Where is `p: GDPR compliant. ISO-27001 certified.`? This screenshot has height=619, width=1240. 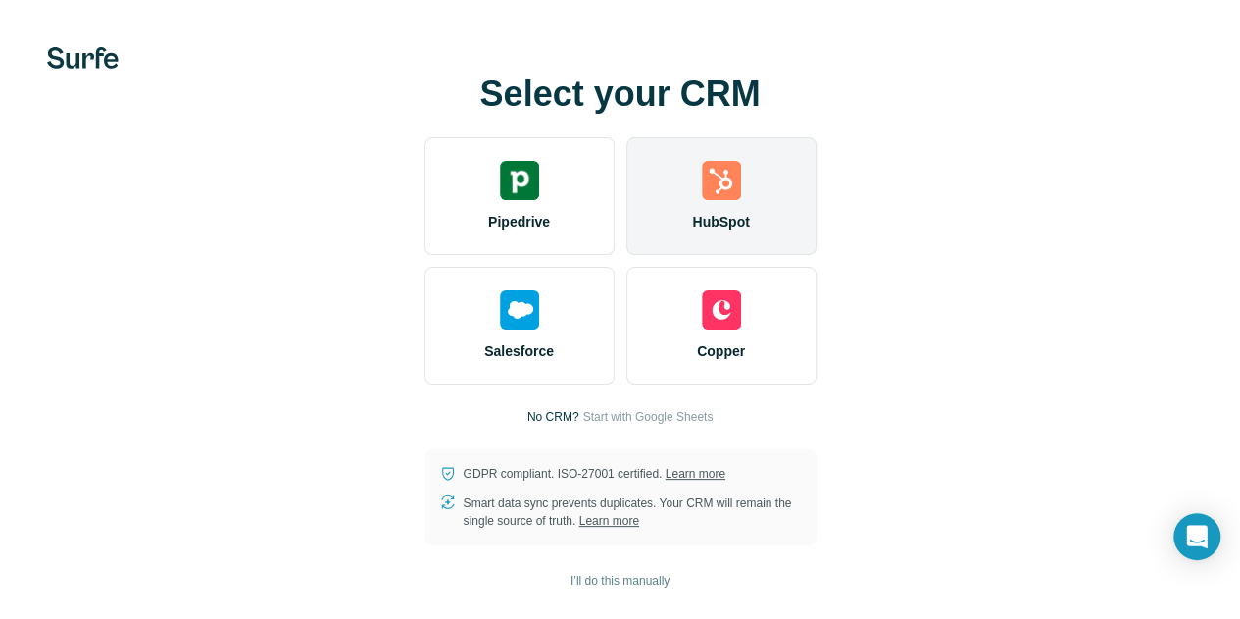
p: GDPR compliant. ISO-27001 certified. is located at coordinates (594, 474).